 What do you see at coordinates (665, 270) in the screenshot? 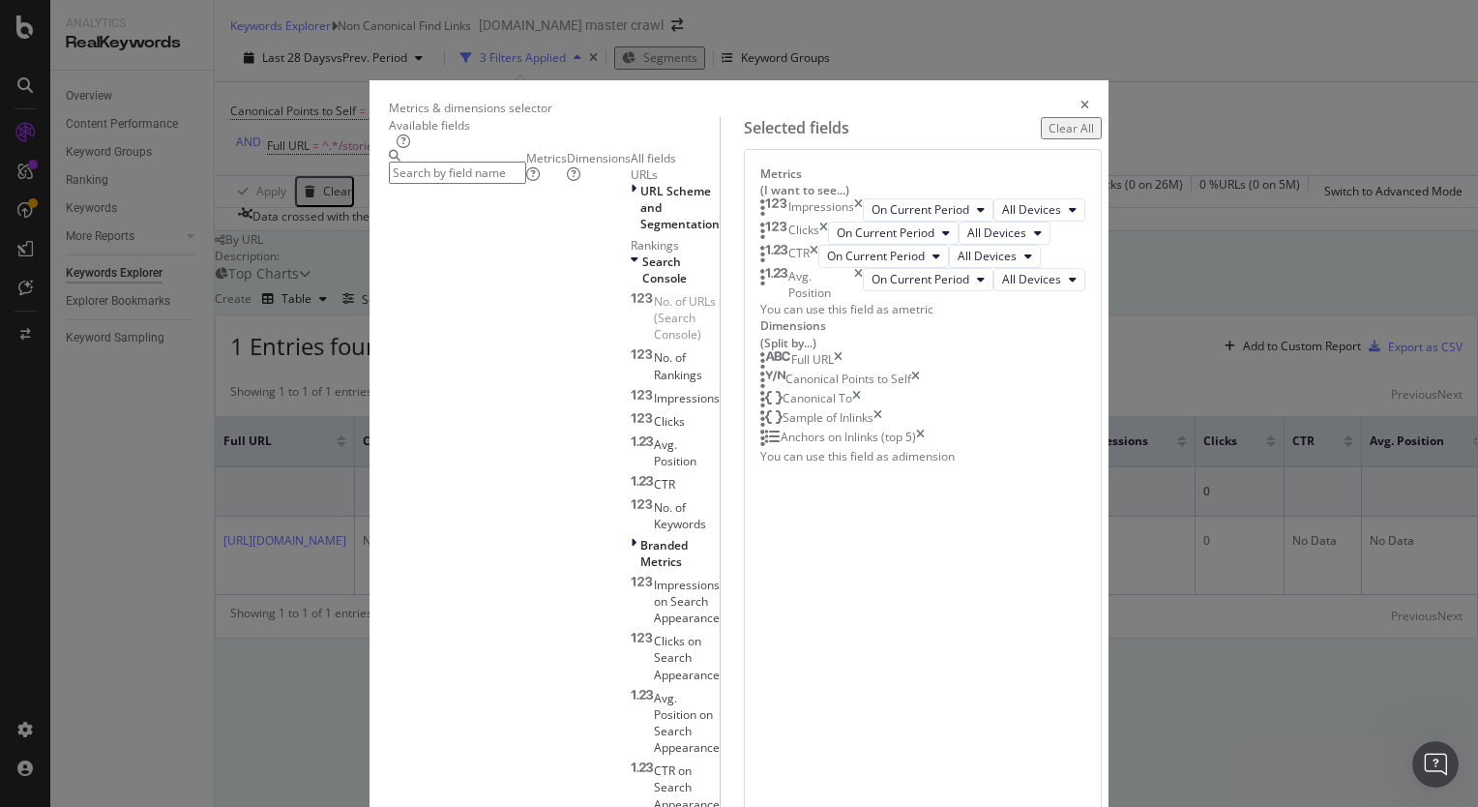
I see `span: Search Console` at bounding box center [665, 270].